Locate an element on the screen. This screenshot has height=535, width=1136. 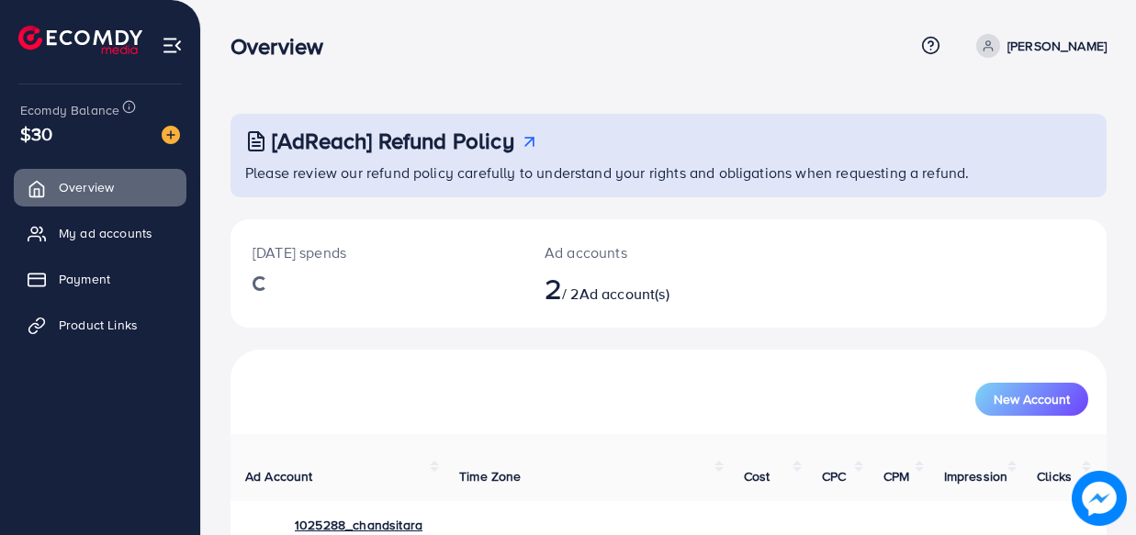
h2: / 2 is located at coordinates (632, 288).